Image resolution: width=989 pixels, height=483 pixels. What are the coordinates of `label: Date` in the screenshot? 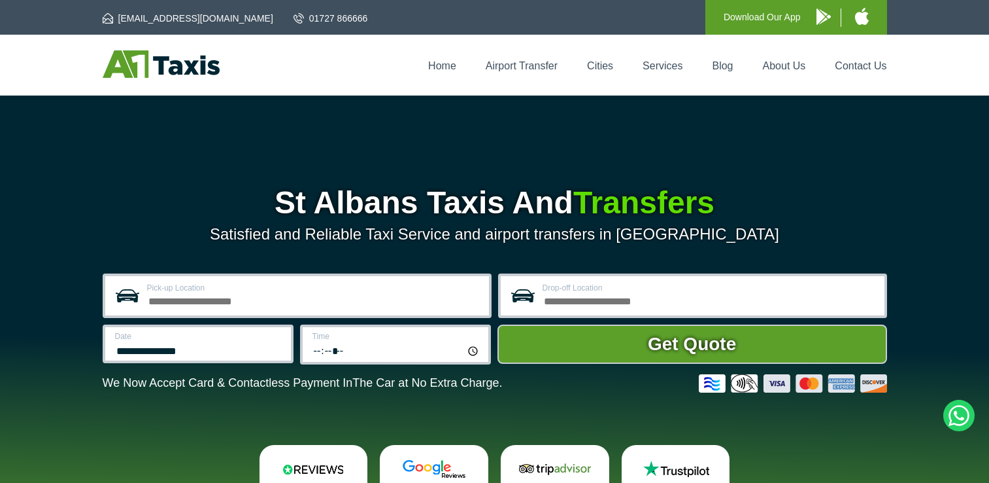 It's located at (199, 336).